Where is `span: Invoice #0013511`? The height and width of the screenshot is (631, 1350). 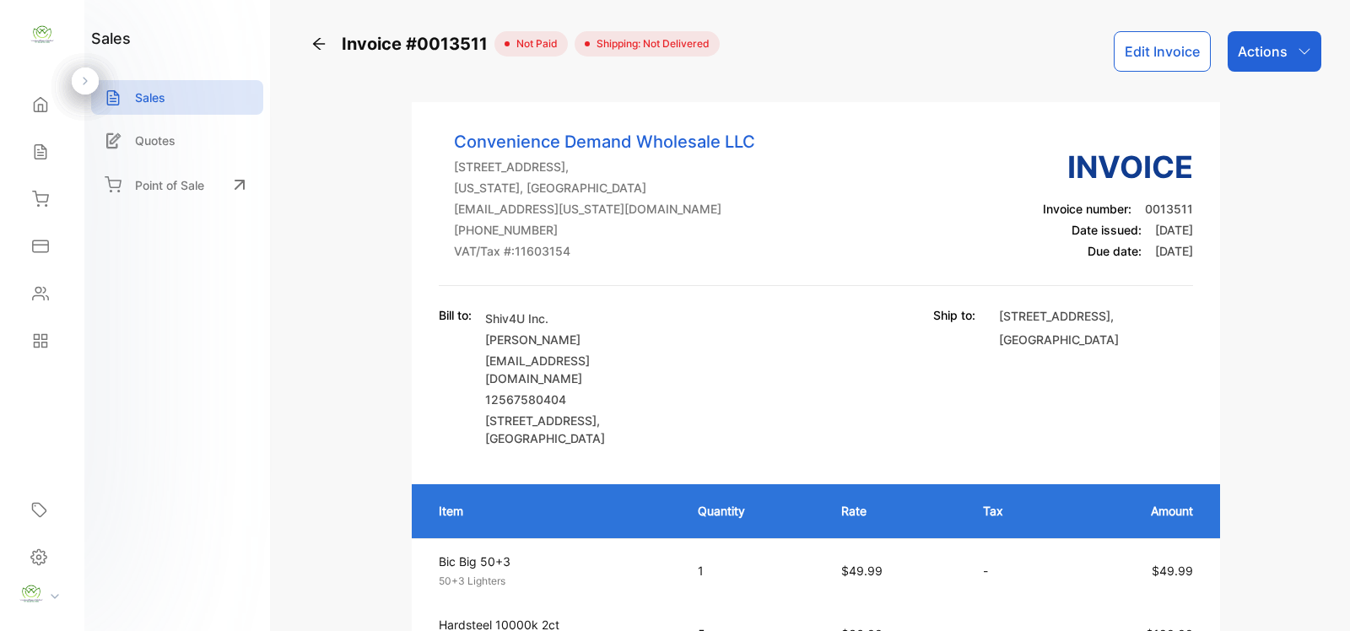 span: Invoice #0013511 is located at coordinates (418, 44).